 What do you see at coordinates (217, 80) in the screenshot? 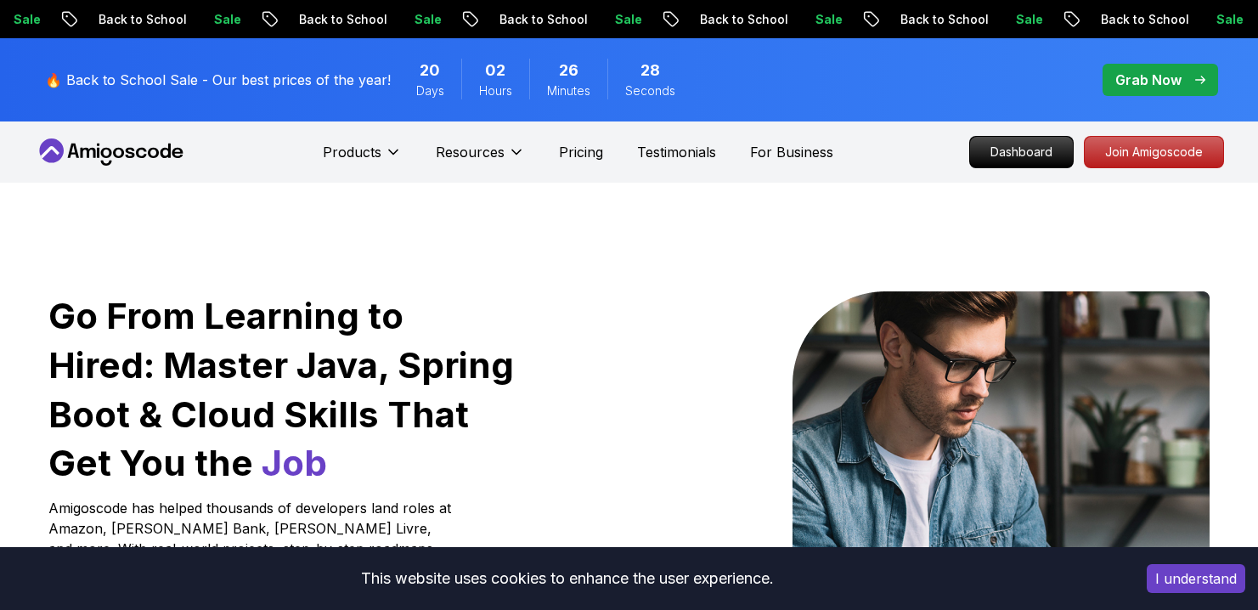
I see `p: 🔥 Back to School Sale - Our best prices of the year!` at bounding box center [217, 80].